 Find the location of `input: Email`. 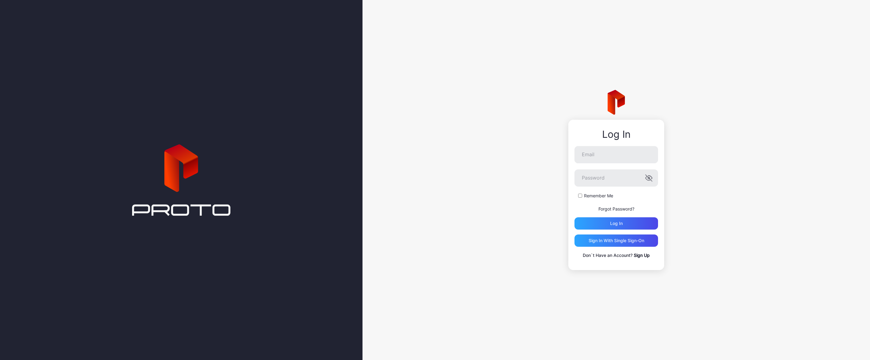

input: Email is located at coordinates (616, 155).